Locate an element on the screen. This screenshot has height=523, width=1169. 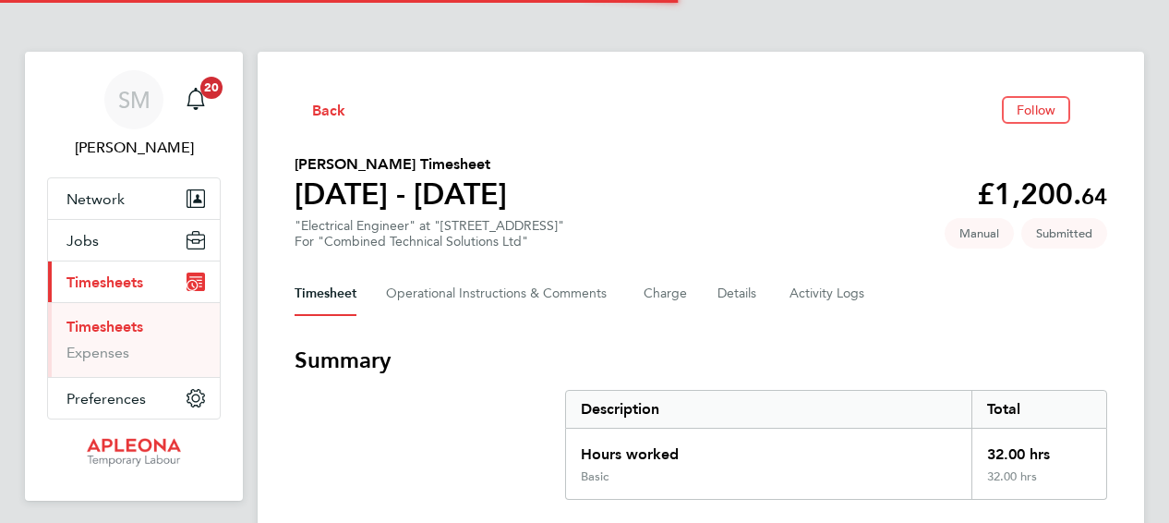
button: Timesheet is located at coordinates (325, 294).